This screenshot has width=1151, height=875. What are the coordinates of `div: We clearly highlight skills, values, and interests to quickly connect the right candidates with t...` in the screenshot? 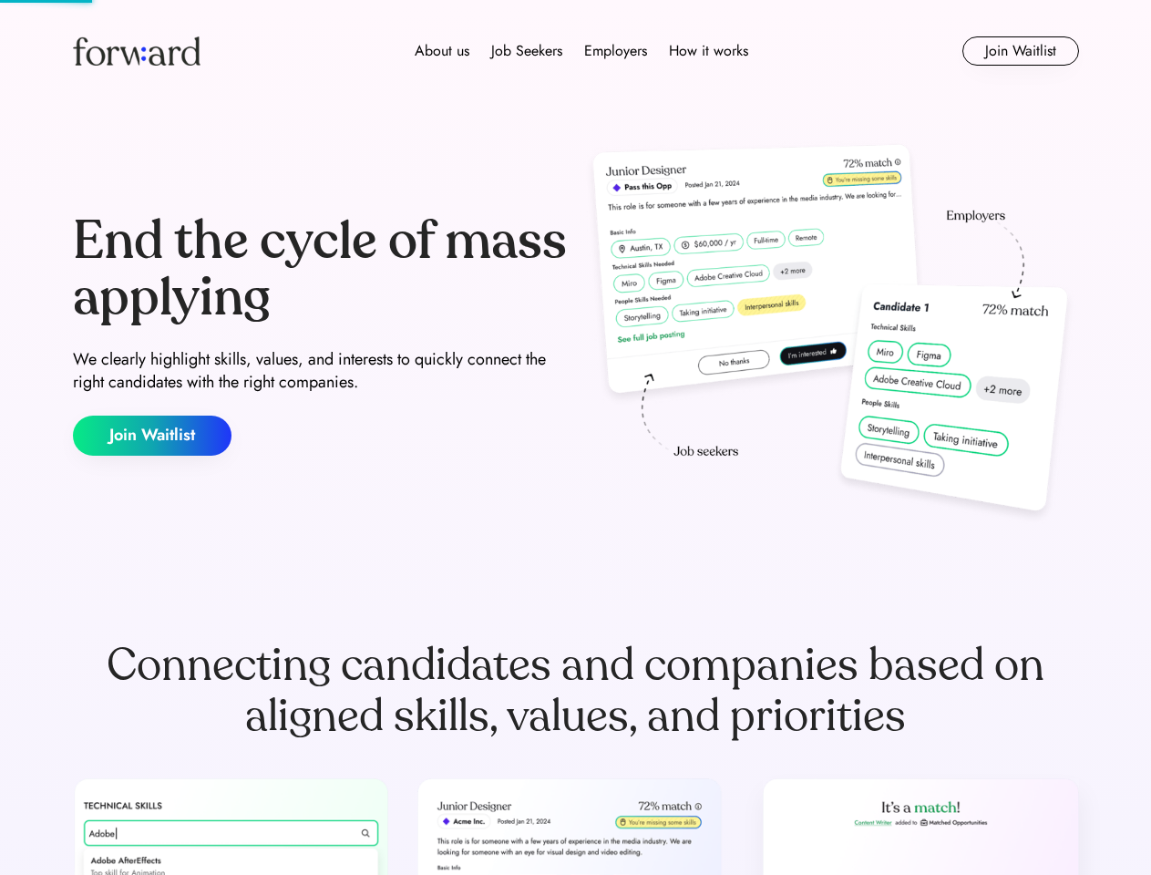 It's located at (321, 371).